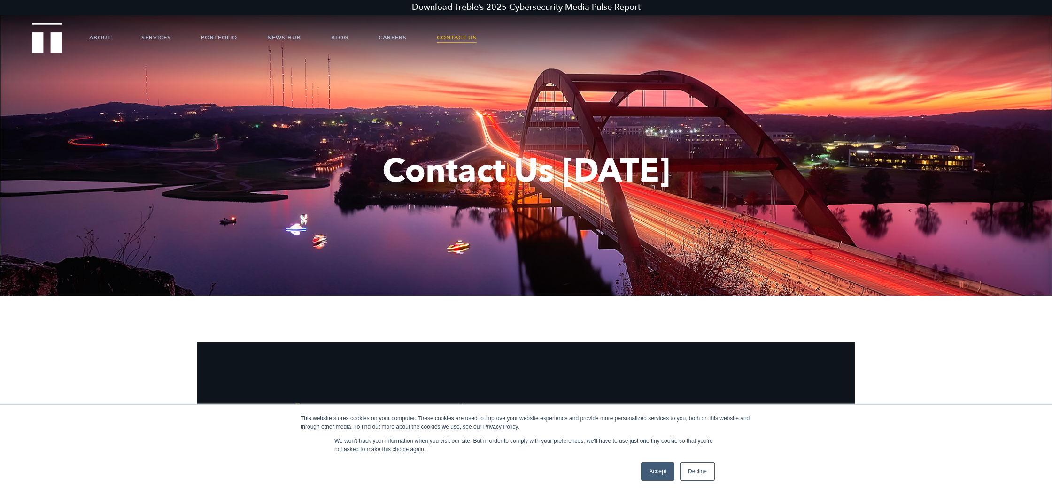  What do you see at coordinates (392, 38) in the screenshot?
I see `a: Careers` at bounding box center [392, 38].